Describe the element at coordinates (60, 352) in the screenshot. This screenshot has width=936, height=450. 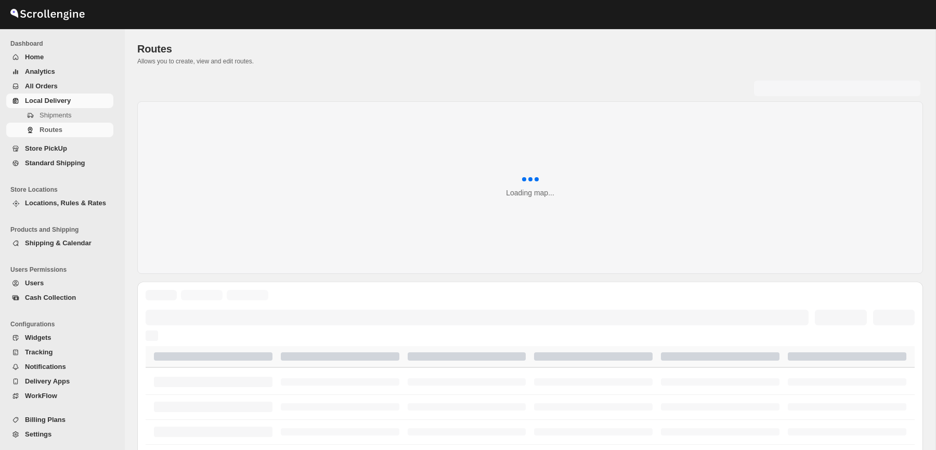
I see `button: Tracking` at that location.